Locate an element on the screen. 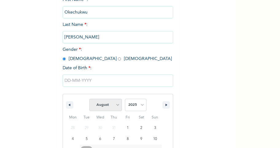 This screenshot has width=280, height=148. span: 4 is located at coordinates (73, 139).